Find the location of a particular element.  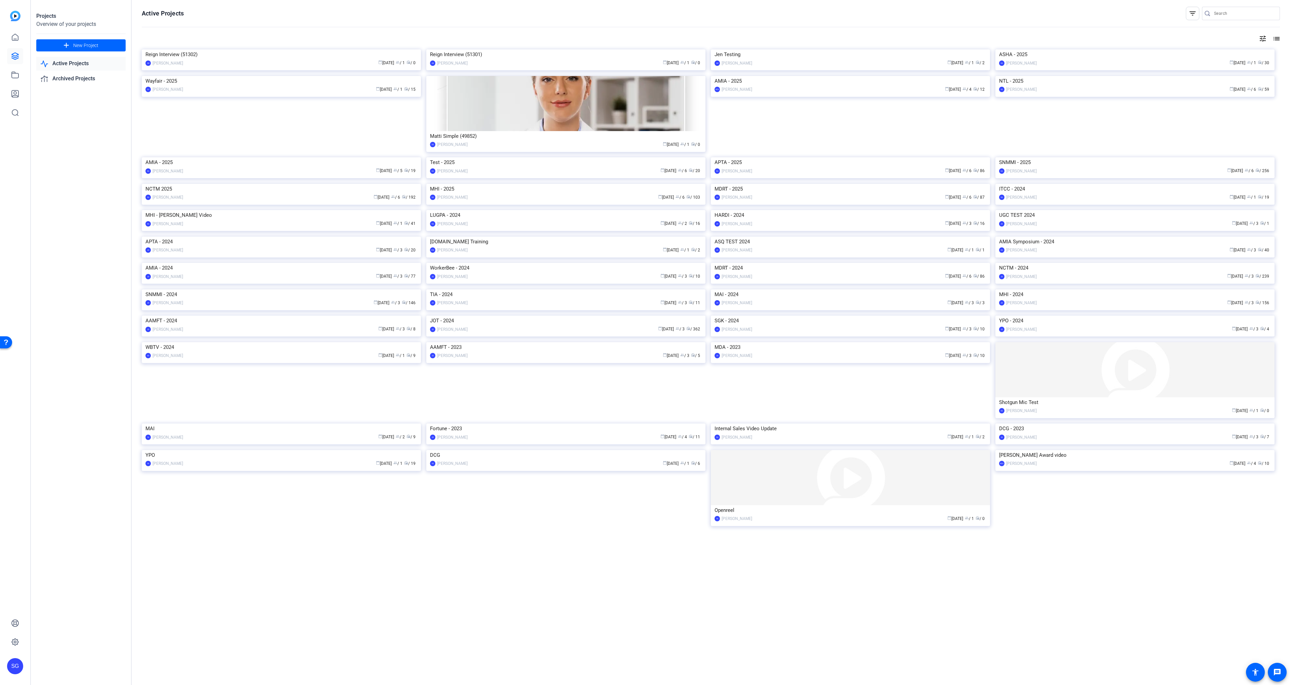

div: Reign Interview (51301) is located at coordinates (566, 54).